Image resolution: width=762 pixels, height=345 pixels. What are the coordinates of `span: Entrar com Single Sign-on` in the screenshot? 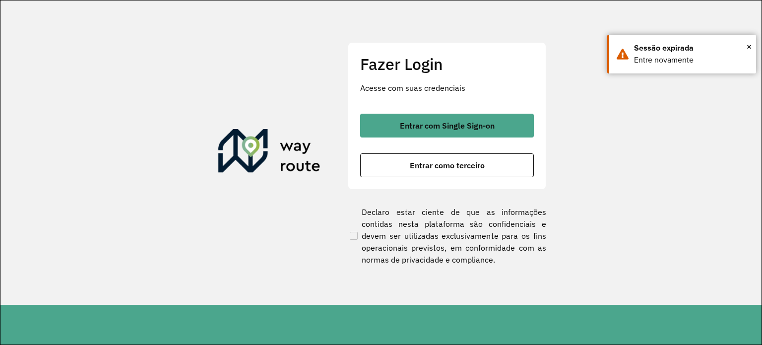 It's located at (447, 125).